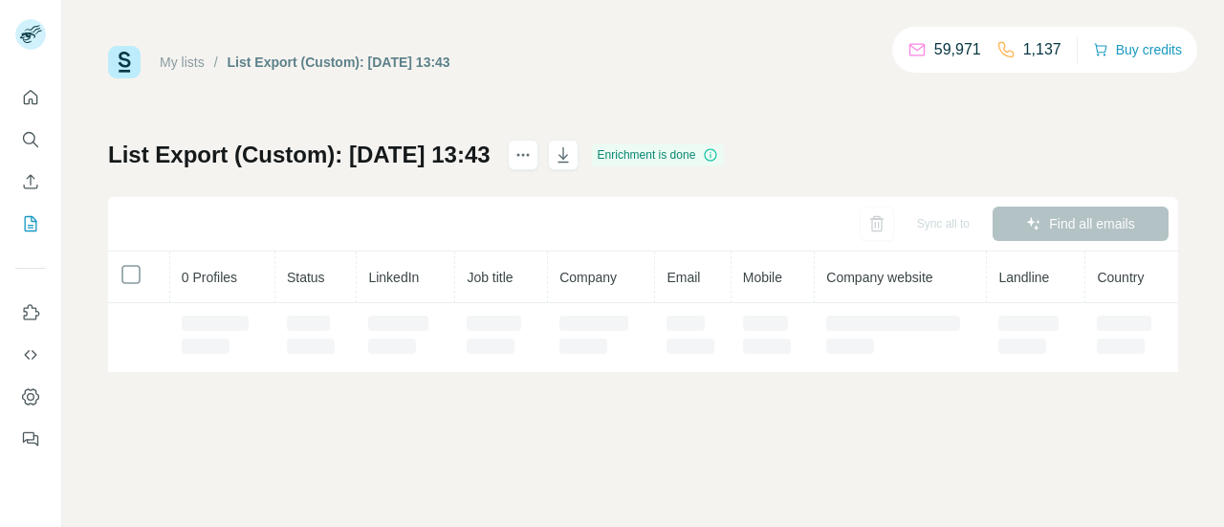 Image resolution: width=1224 pixels, height=527 pixels. Describe the element at coordinates (523, 155) in the screenshot. I see `button: actions` at that location.